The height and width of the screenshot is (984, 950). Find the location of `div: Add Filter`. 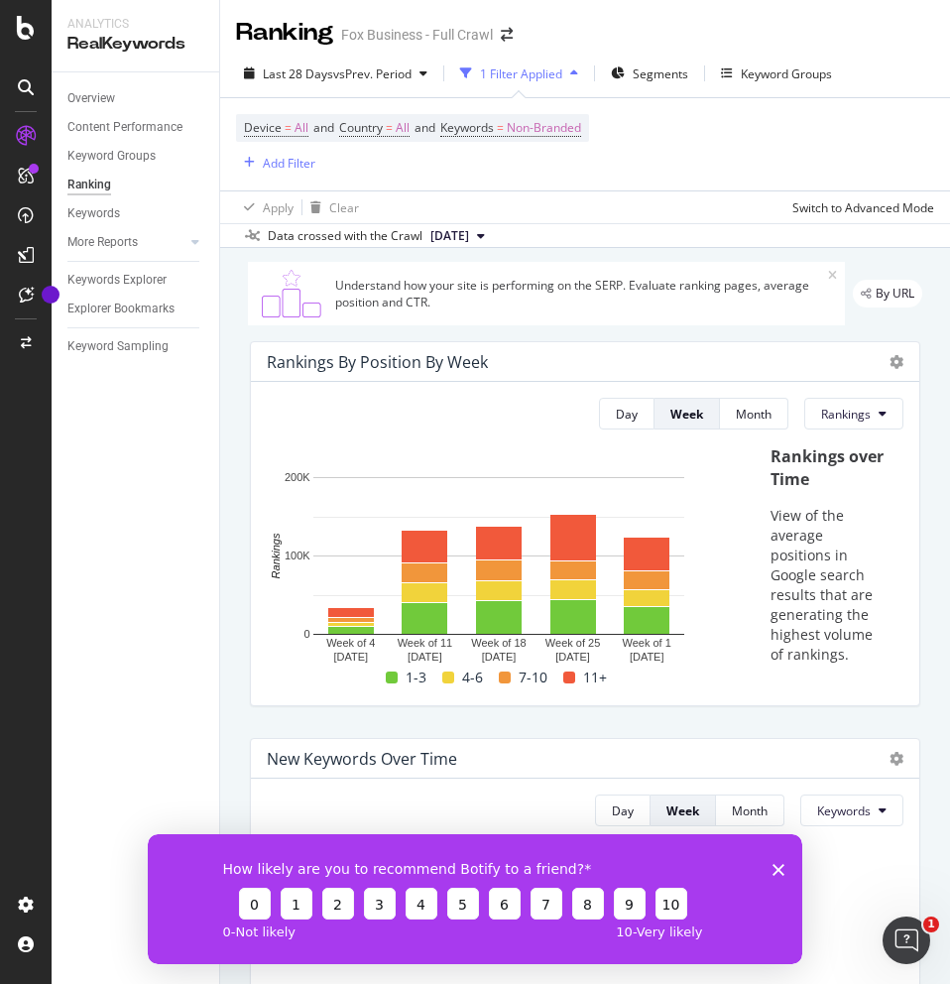

div: Add Filter is located at coordinates (289, 163).